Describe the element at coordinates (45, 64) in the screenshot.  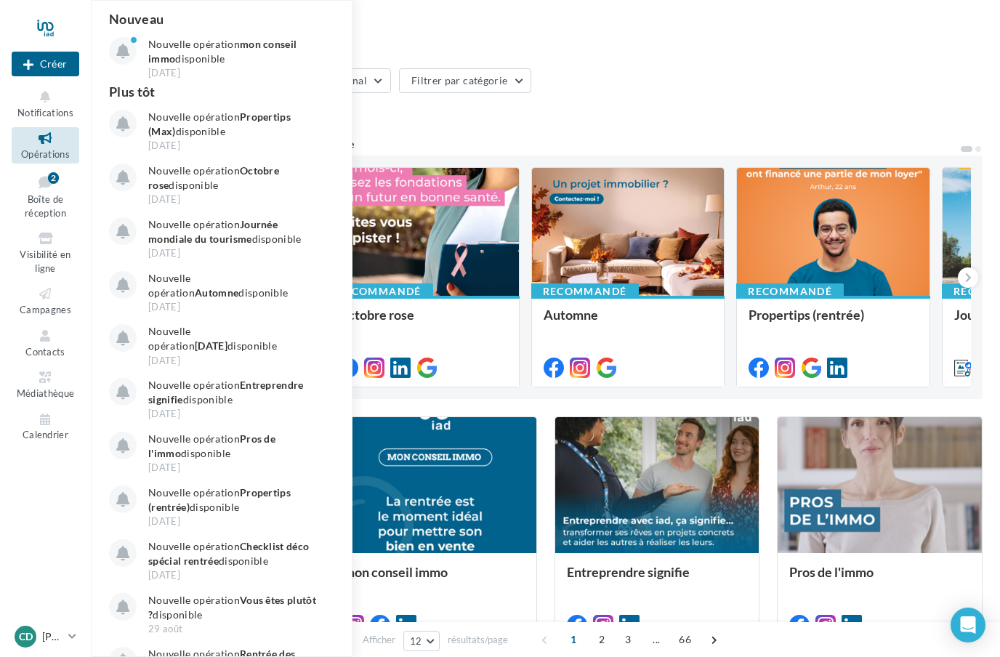
I see `div: Nouvelle campagne` at that location.